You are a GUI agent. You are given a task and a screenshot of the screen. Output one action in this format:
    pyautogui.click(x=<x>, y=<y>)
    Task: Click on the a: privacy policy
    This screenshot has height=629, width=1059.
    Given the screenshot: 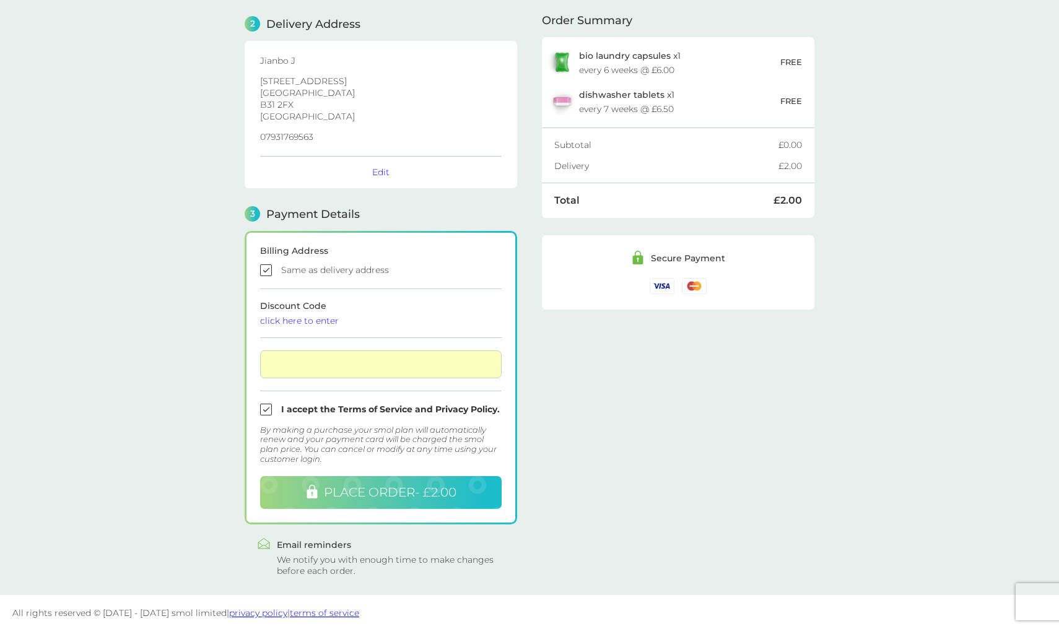 What is the action you would take?
    pyautogui.click(x=258, y=613)
    